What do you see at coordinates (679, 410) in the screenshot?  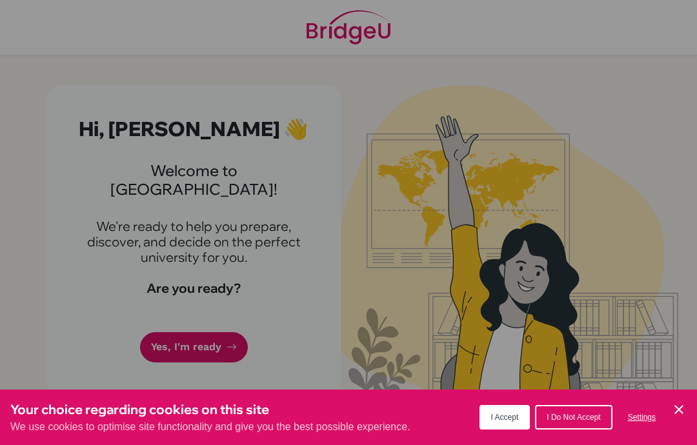 I see `button: Save and close` at bounding box center [679, 410].